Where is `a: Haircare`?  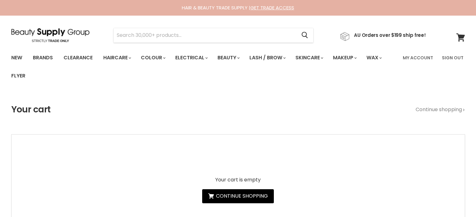
a: Haircare is located at coordinates (117, 58).